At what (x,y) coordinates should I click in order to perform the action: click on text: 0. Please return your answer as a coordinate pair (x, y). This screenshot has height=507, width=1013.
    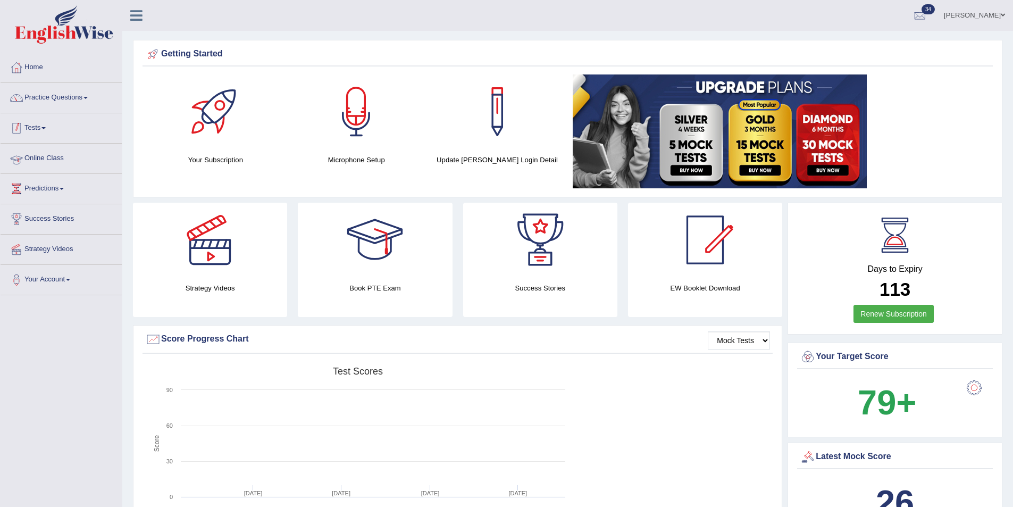
    Looking at the image, I should click on (171, 497).